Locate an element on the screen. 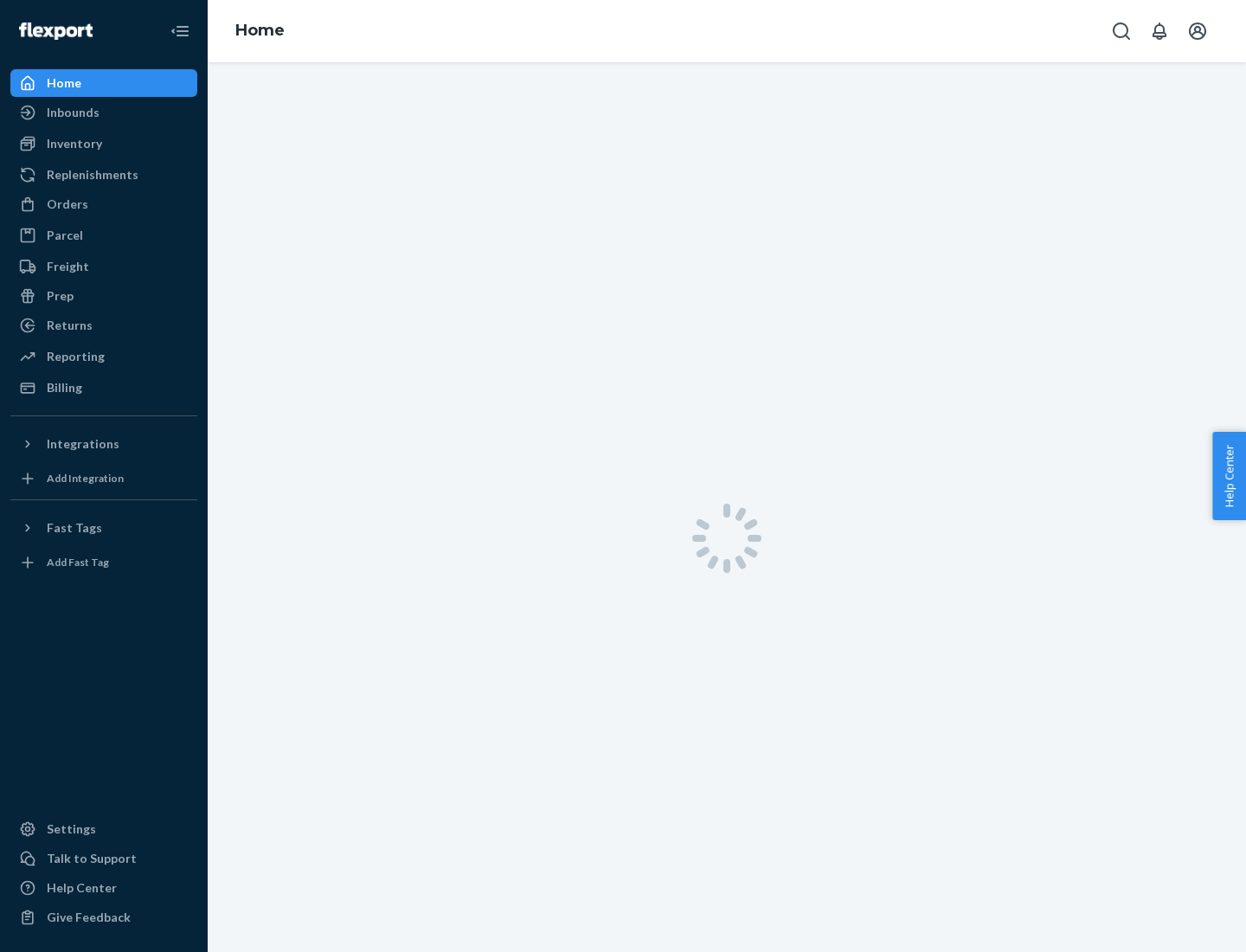 The image size is (1246, 952). a: Reporting is located at coordinates (104, 357).